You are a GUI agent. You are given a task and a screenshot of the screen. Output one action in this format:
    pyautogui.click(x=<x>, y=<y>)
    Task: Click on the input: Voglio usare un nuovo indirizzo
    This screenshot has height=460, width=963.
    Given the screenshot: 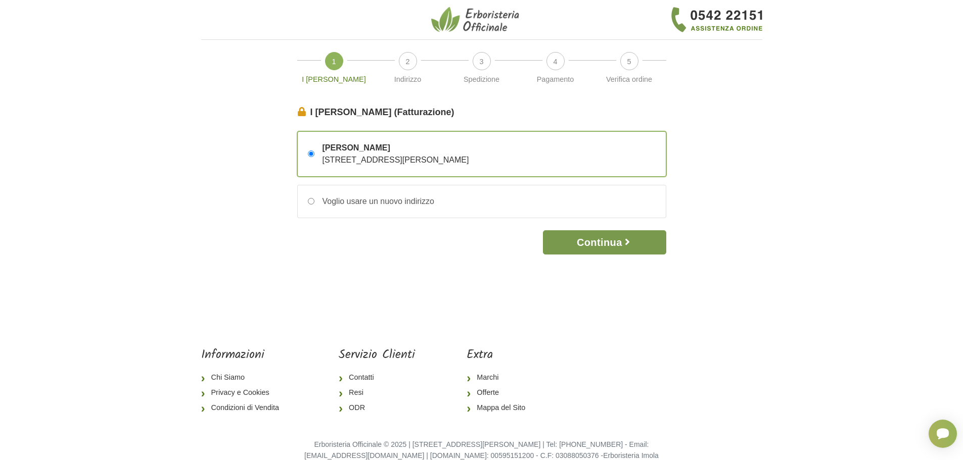 What is the action you would take?
    pyautogui.click(x=311, y=201)
    